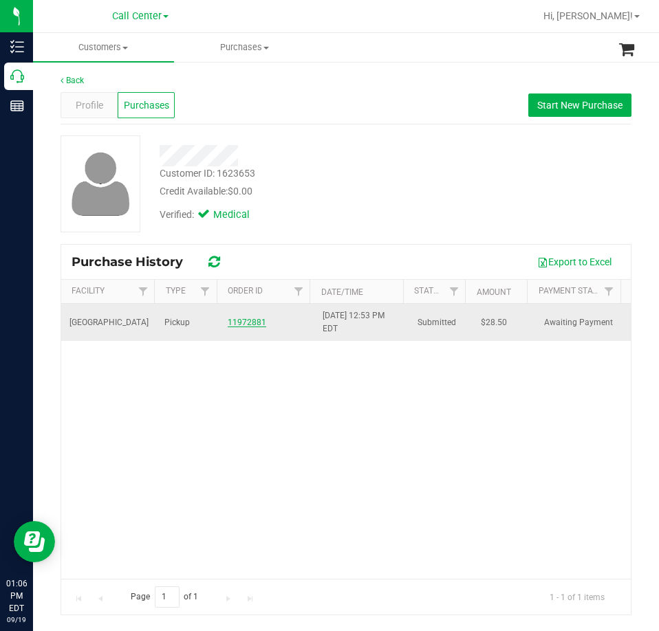  What do you see at coordinates (167, 597) in the screenshot?
I see `input: 1` at bounding box center [167, 597].